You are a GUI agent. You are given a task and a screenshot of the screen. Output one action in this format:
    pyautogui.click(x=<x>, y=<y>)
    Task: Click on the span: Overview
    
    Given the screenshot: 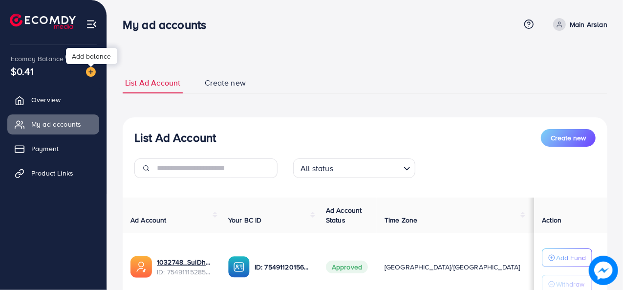 What is the action you would take?
    pyautogui.click(x=46, y=100)
    